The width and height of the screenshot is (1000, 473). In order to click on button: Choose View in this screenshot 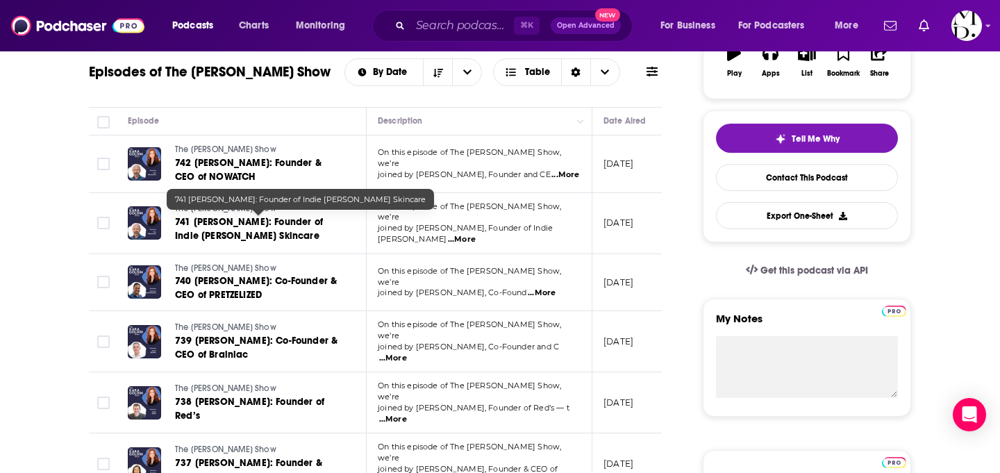, I will do `click(556, 72)`.